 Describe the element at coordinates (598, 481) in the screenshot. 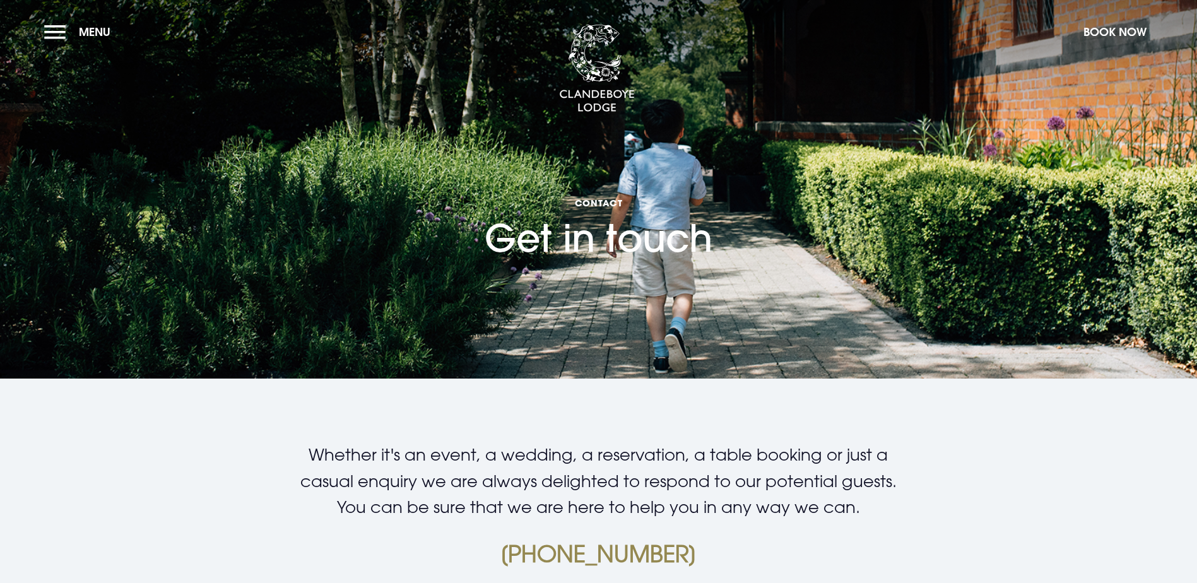

I see `p: Whether it's an event, a wedding, a reservation, a table booking or just a casual enquiry we are ...` at that location.